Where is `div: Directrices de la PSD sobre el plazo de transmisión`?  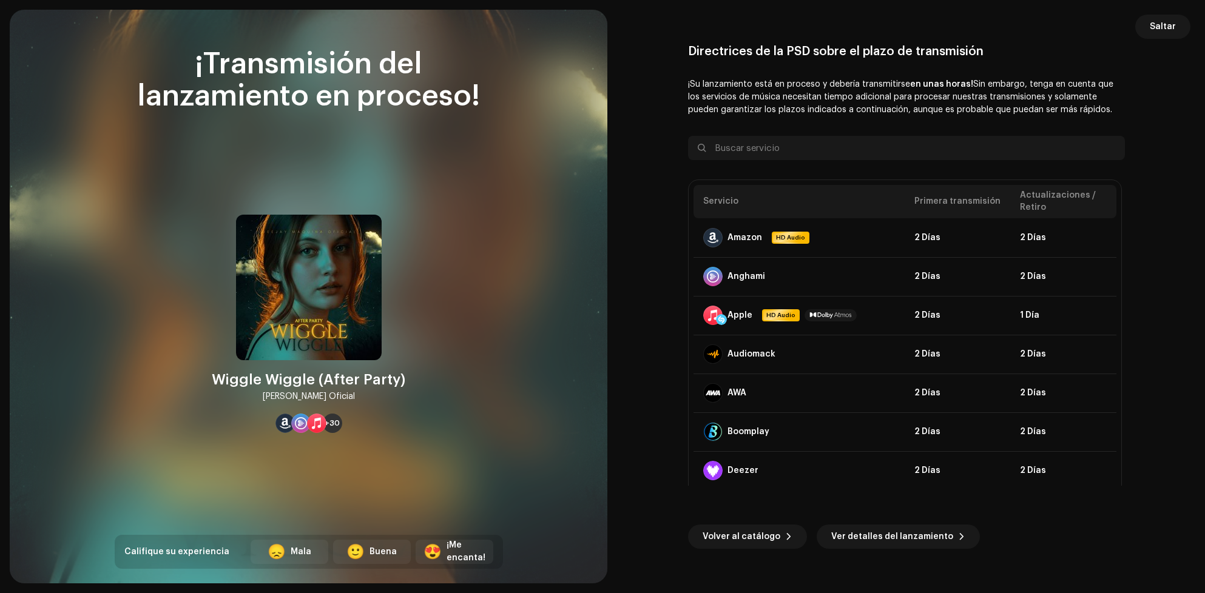
div: Directrices de la PSD sobre el plazo de transmisión is located at coordinates (907, 52).